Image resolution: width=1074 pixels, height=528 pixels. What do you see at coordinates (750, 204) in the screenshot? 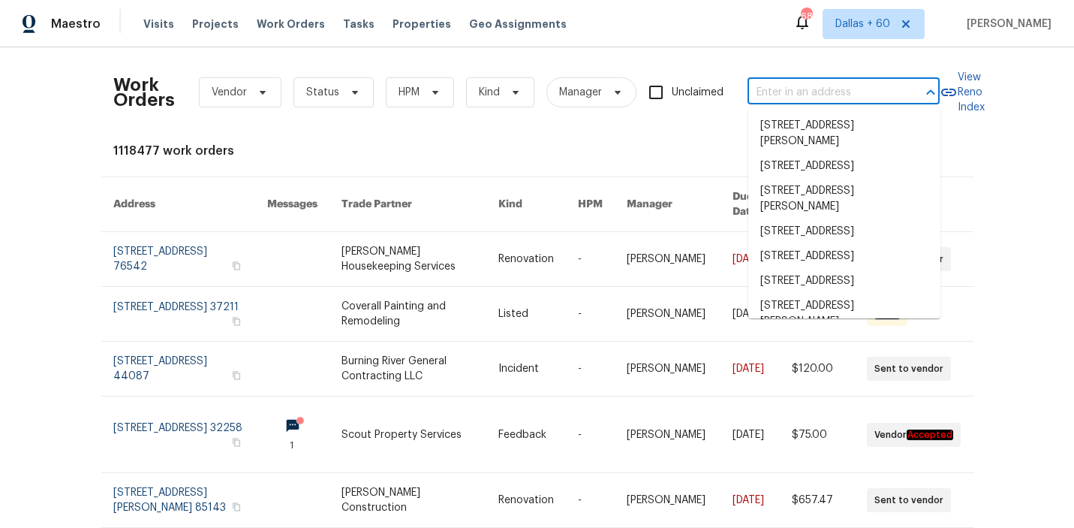
I see `th: Due Date` at bounding box center [750, 204].